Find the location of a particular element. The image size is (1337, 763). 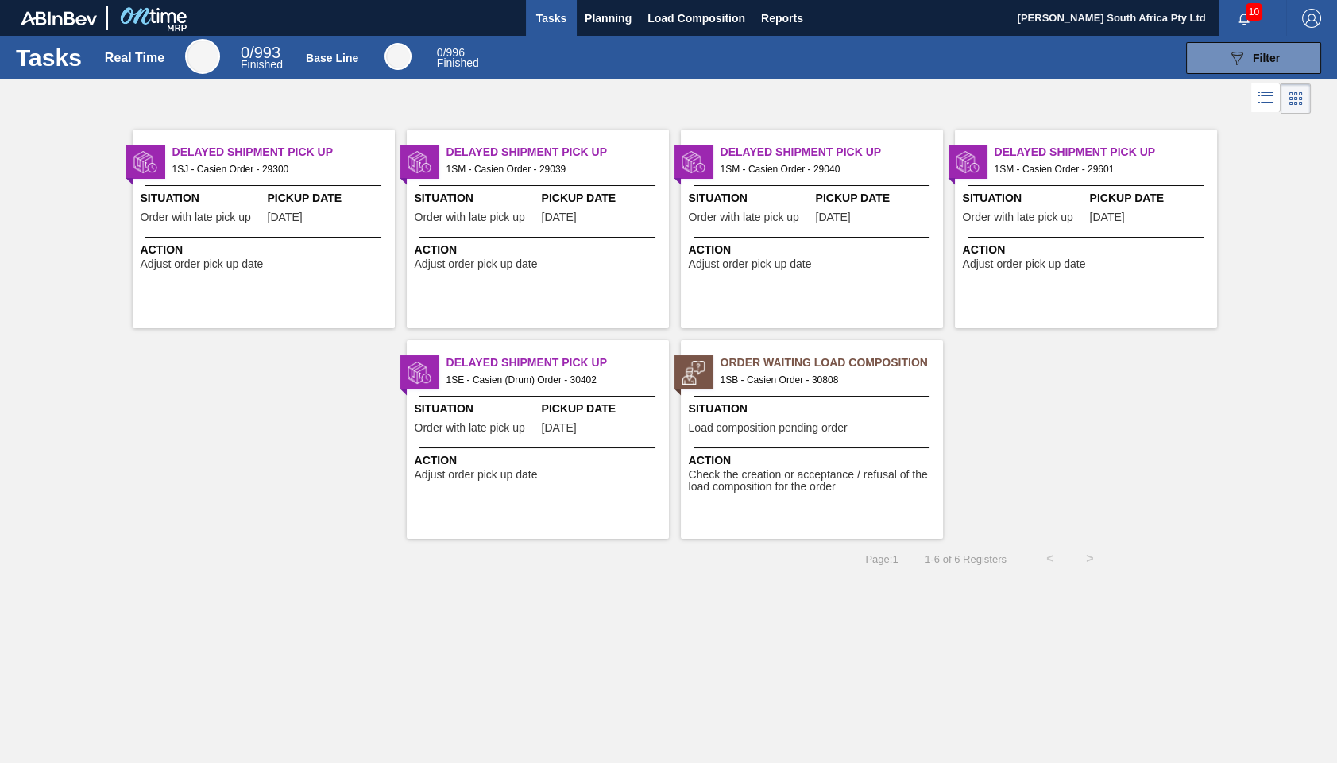

span: 07/23/2025 is located at coordinates (1108, 217).